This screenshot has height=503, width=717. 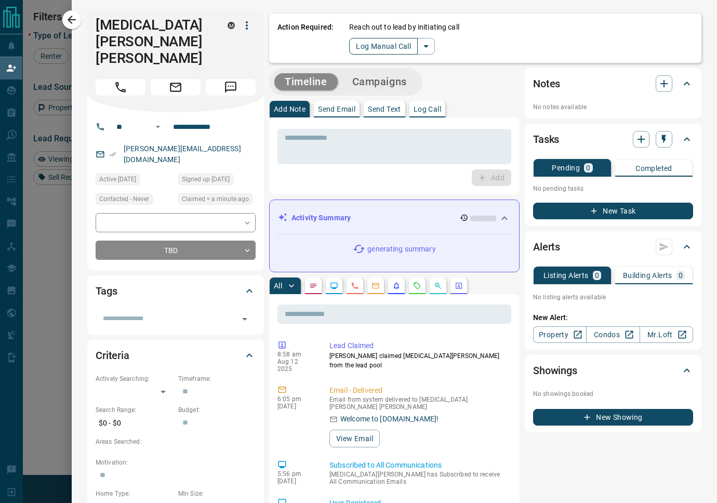 I want to click on span: Claimed < a minute ago, so click(x=215, y=199).